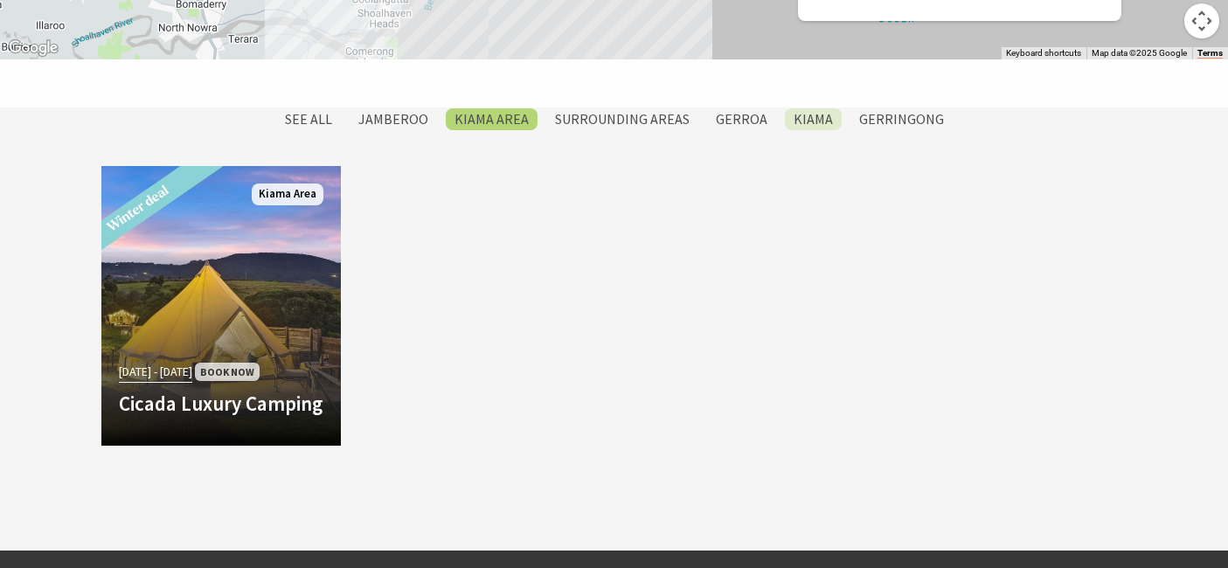 This screenshot has width=1228, height=568. What do you see at coordinates (1202, 21) in the screenshot?
I see `button: Map camera controls` at bounding box center [1202, 21].